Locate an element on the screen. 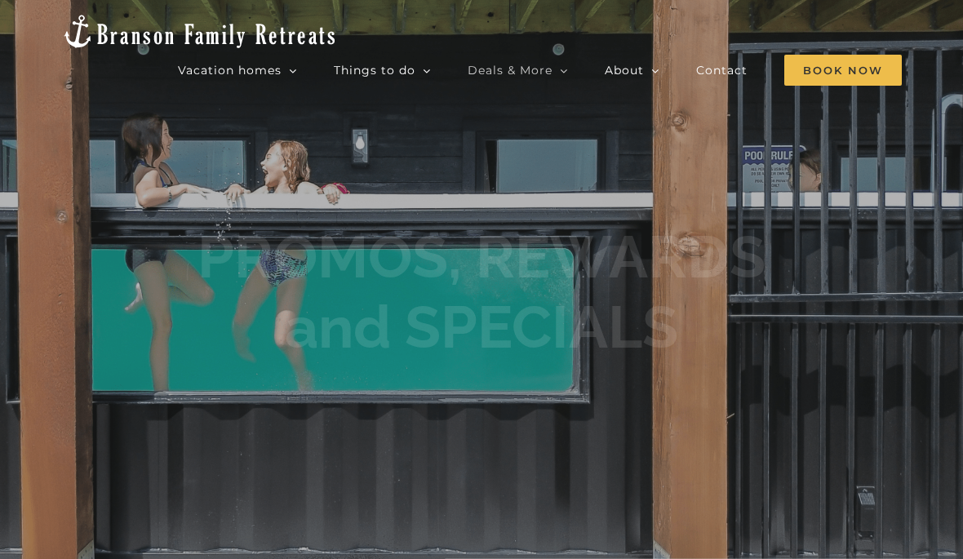  a: Vacation homes is located at coordinates (237, 70).